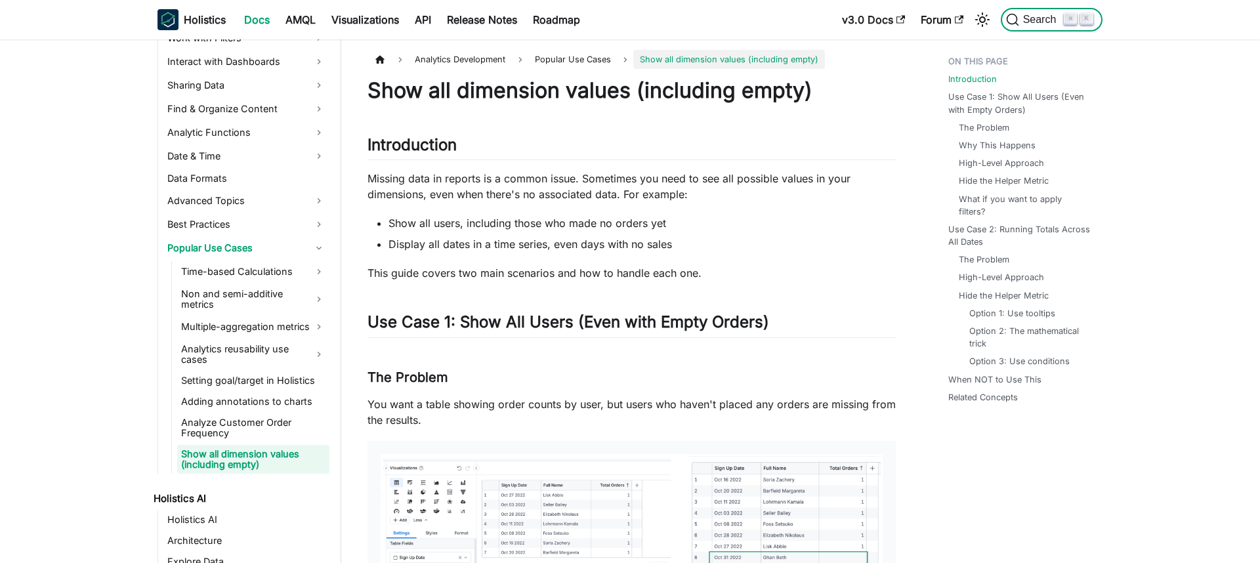 The image size is (1260, 563). Describe the element at coordinates (1041, 20) in the screenshot. I see `span: Search` at that location.